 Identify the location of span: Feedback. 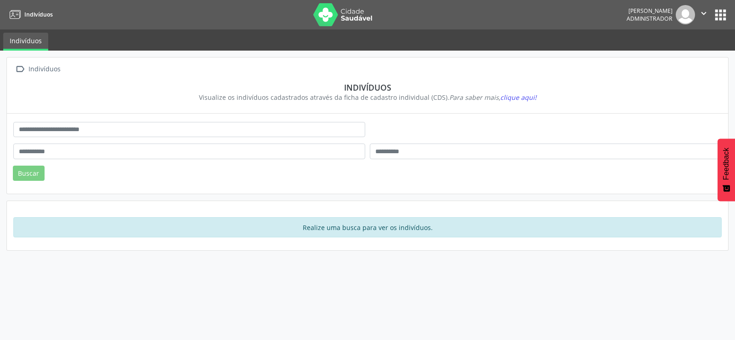
(727, 164).